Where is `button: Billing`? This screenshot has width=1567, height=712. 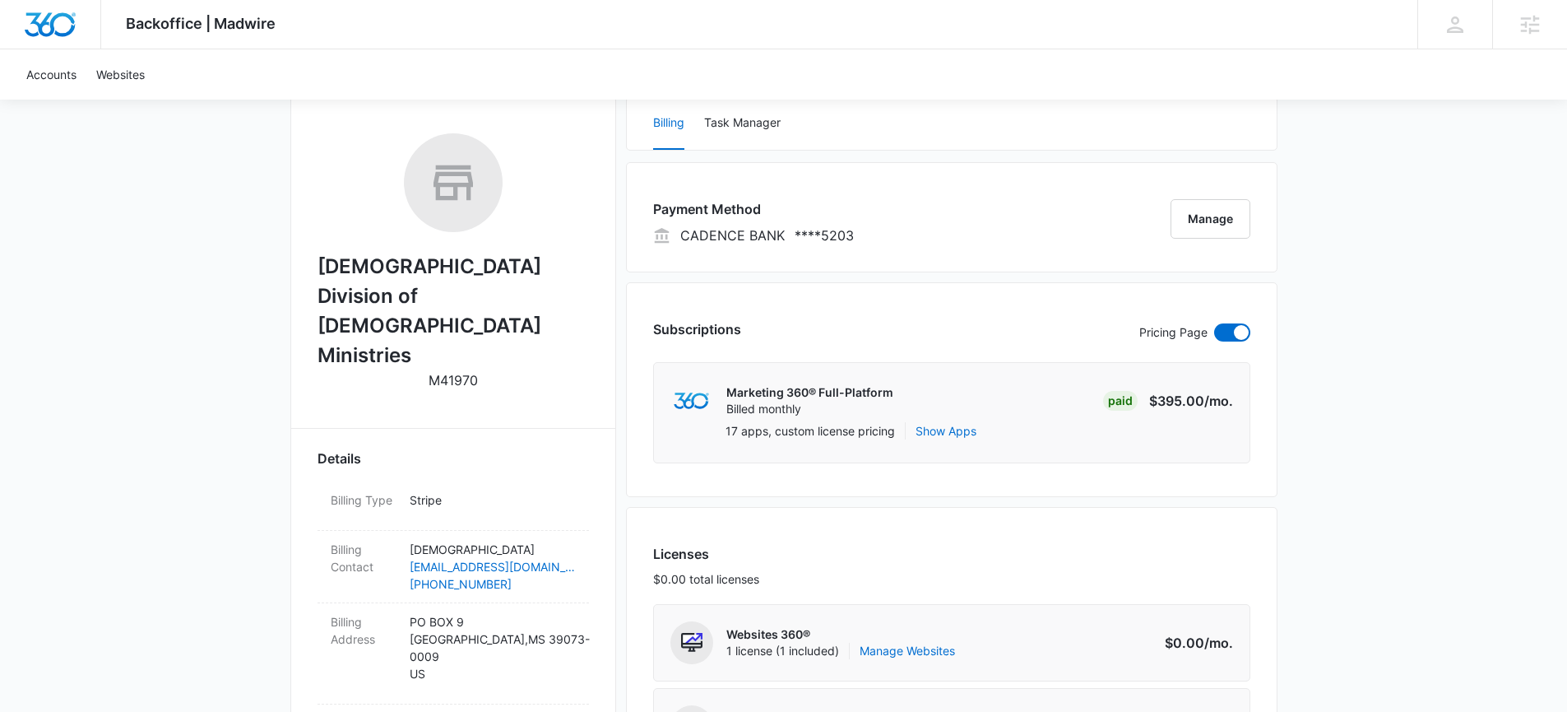
button: Billing is located at coordinates (669, 123).